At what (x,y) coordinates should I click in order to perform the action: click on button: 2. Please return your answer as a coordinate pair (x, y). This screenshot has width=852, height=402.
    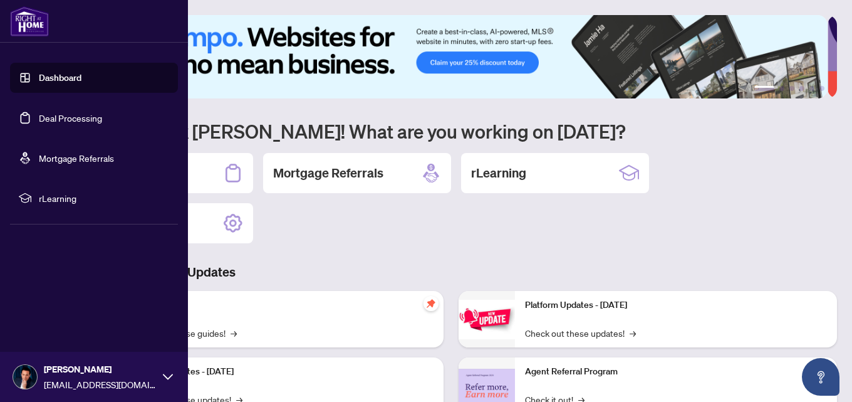
    Looking at the image, I should click on (782, 88).